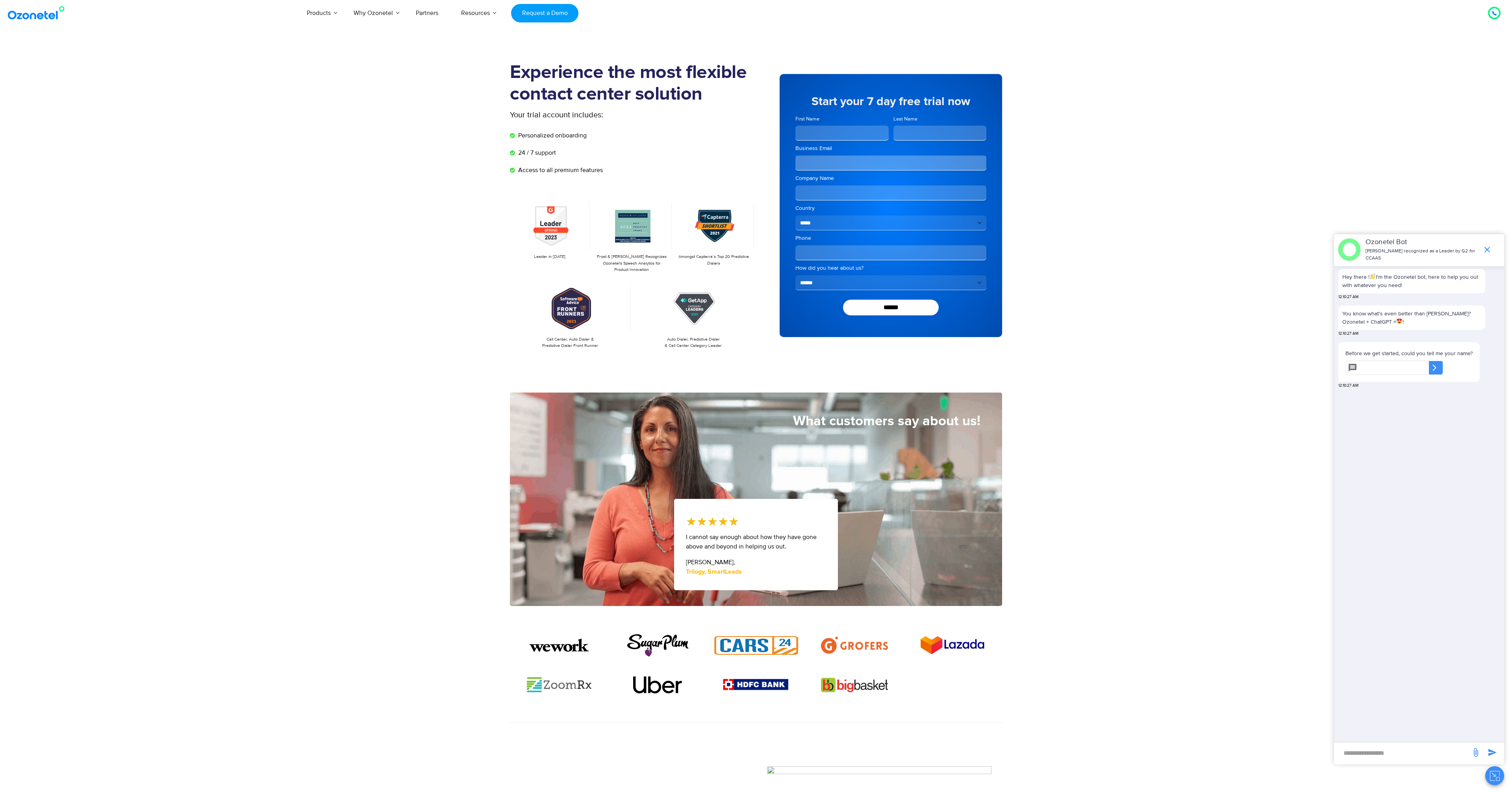 The image size is (1512, 793). What do you see at coordinates (1350, 250) in the screenshot?
I see `img: header` at bounding box center [1350, 250].